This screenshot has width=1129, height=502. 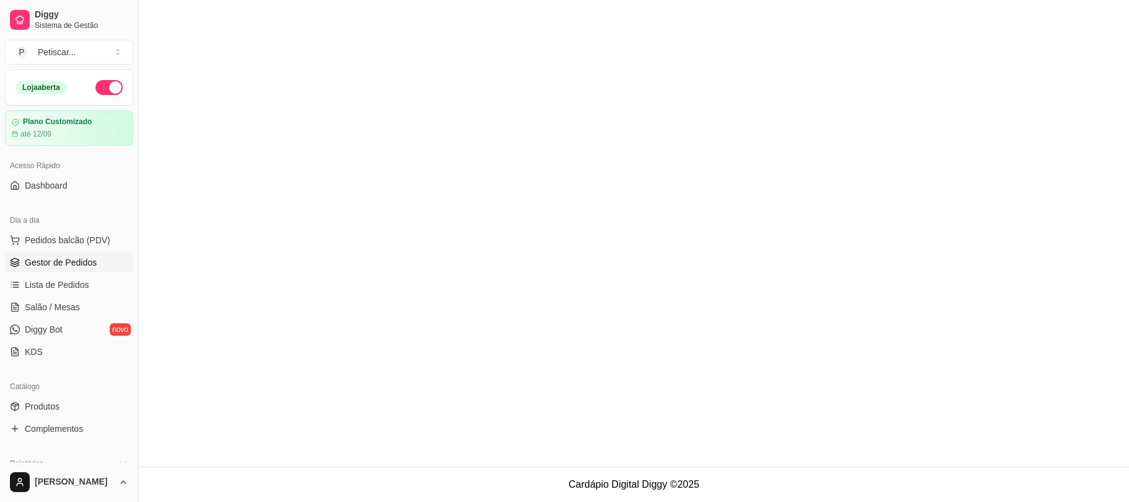 What do you see at coordinates (43, 329) in the screenshot?
I see `span: Diggy Bot` at bounding box center [43, 329].